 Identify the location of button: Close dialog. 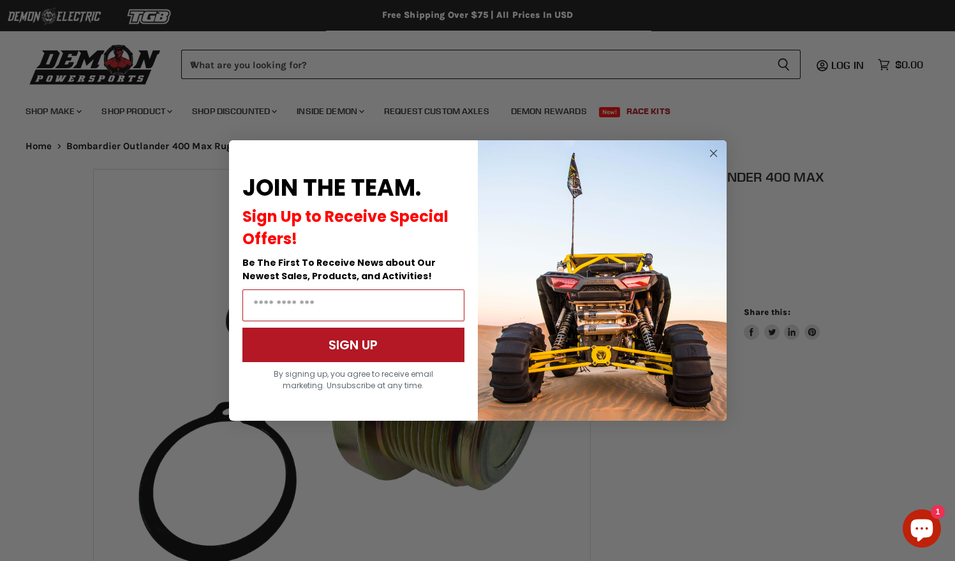
(713, 153).